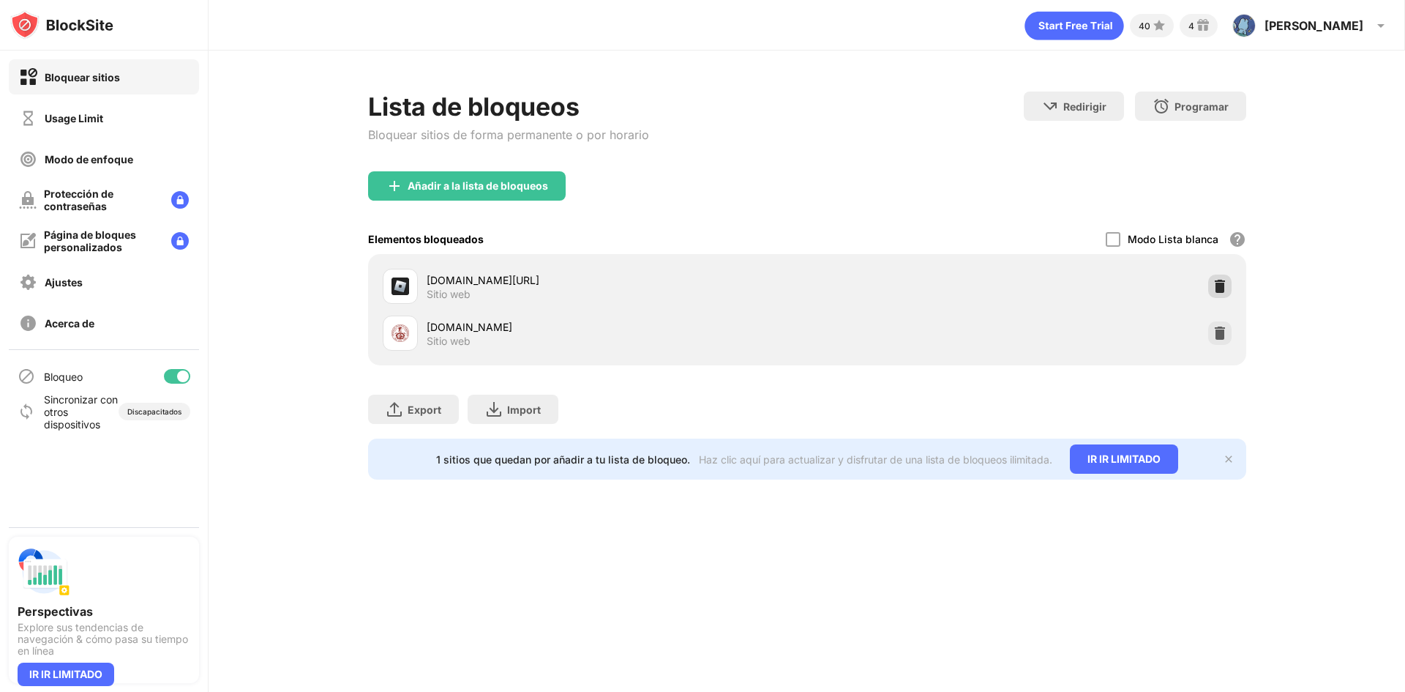 The height and width of the screenshot is (692, 1405). I want to click on div: Elementos bloqueados, so click(426, 239).